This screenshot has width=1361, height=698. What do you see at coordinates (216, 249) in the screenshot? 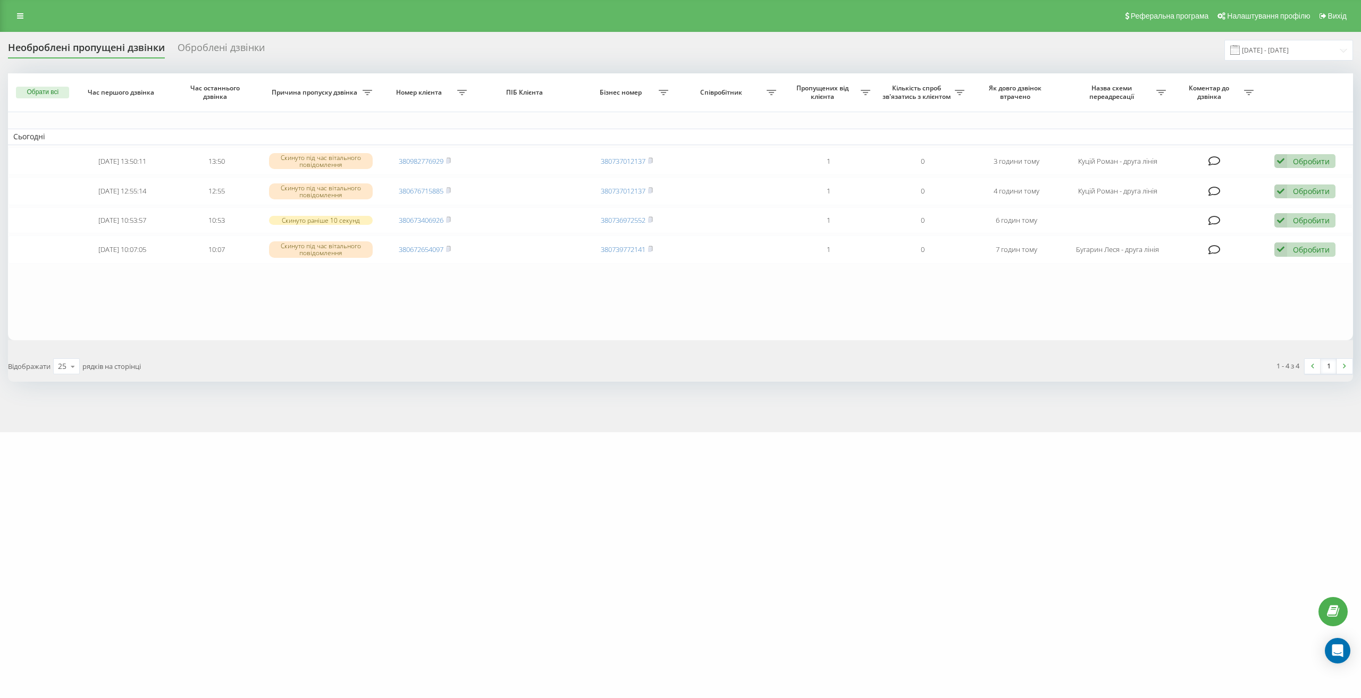
I see `td: 10:07` at bounding box center [216, 249].